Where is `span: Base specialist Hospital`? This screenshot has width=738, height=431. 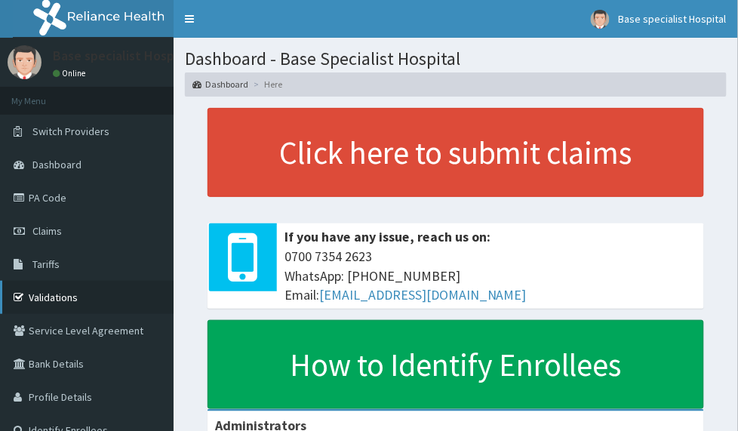
span: Base specialist Hospital is located at coordinates (672, 19).